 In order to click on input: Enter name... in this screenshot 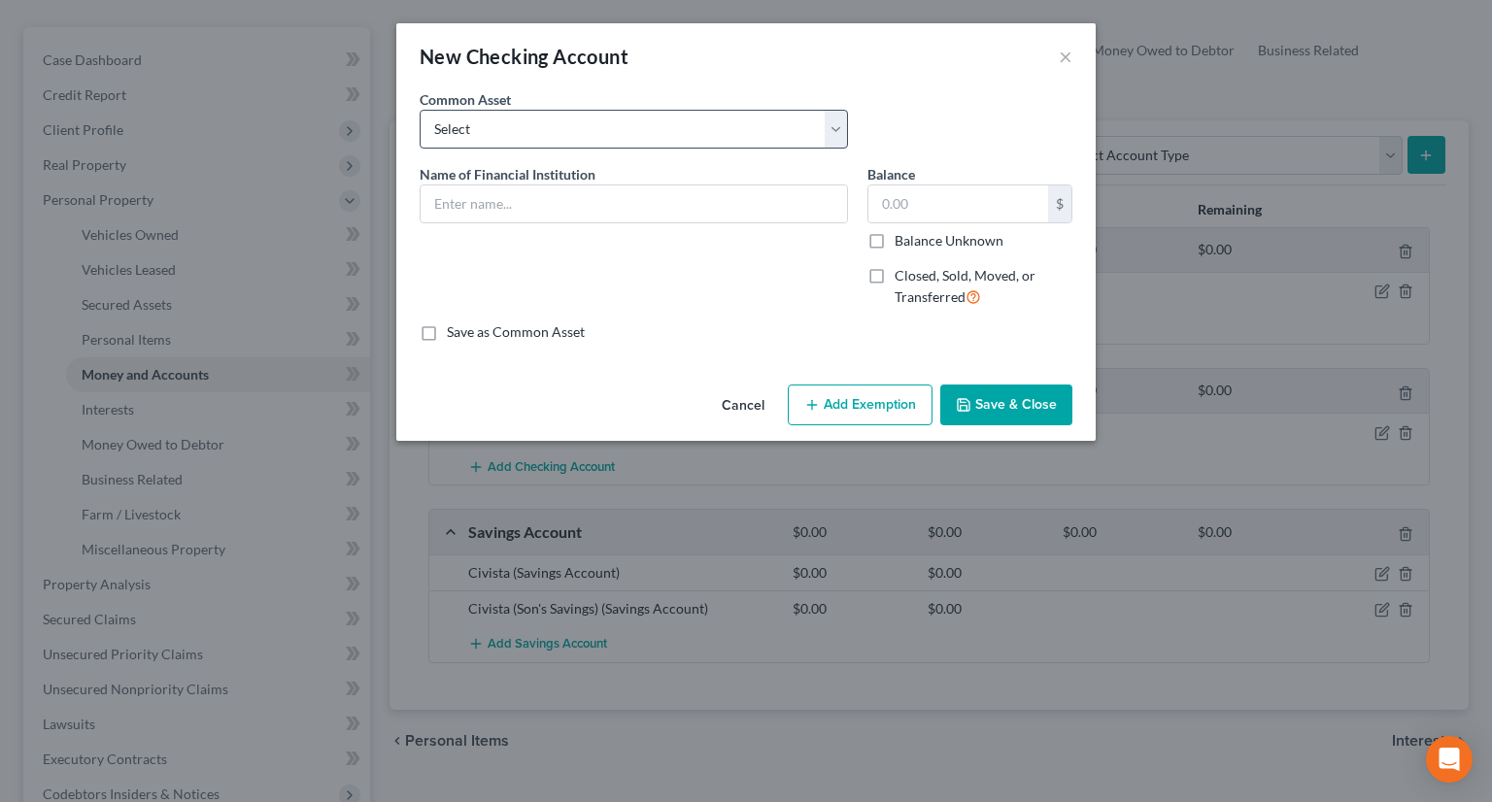, I will do `click(633, 204)`.